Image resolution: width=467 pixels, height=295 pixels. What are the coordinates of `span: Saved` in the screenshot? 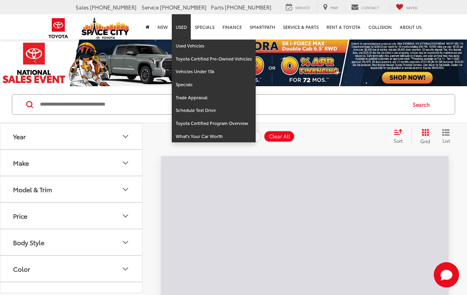 It's located at (412, 7).